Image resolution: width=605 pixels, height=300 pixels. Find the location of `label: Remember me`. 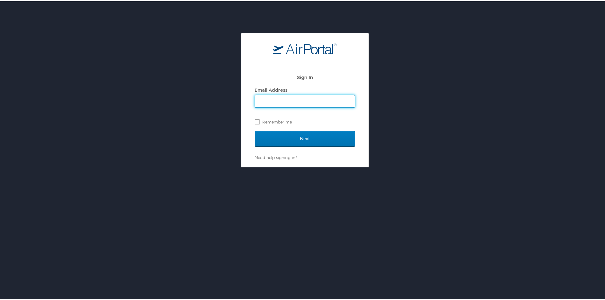

label: Remember me is located at coordinates (305, 121).